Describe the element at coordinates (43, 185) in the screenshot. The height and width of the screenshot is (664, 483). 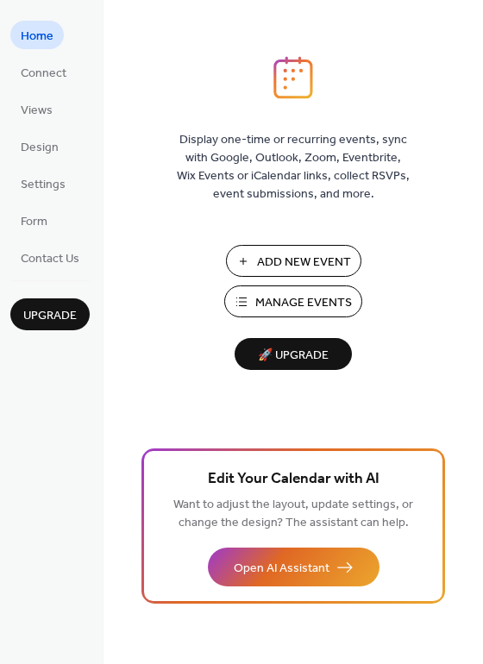
I see `span: Settings` at that location.